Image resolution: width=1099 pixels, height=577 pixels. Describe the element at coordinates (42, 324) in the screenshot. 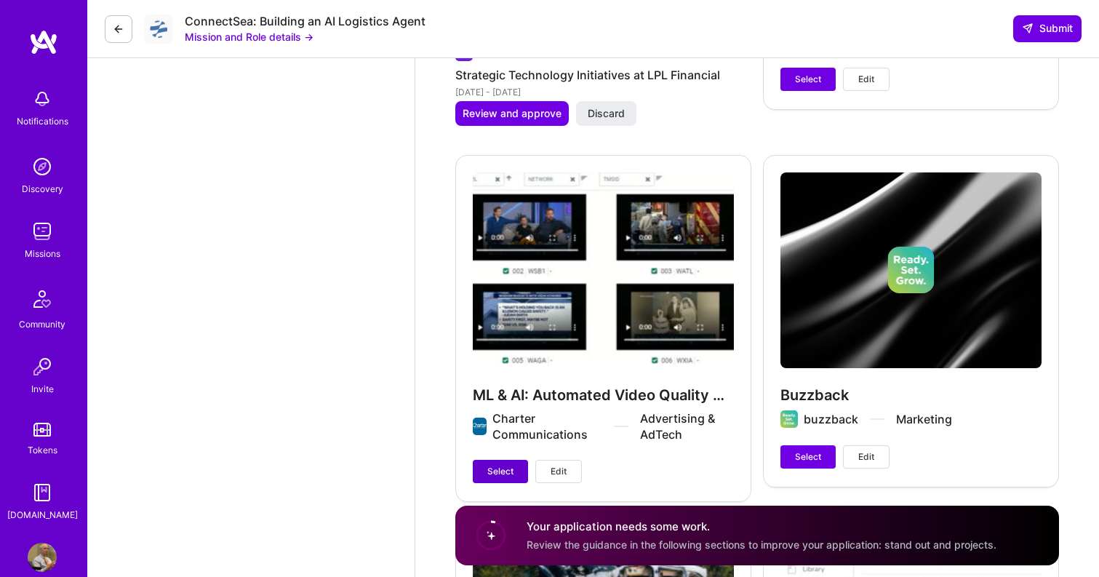

I see `div: Community` at that location.